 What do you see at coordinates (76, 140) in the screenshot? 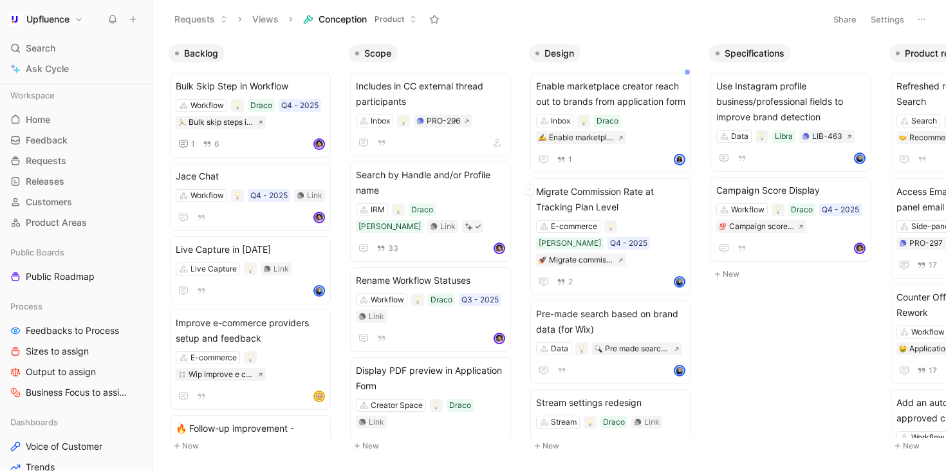
I see `a: Feedback` at bounding box center [76, 140].